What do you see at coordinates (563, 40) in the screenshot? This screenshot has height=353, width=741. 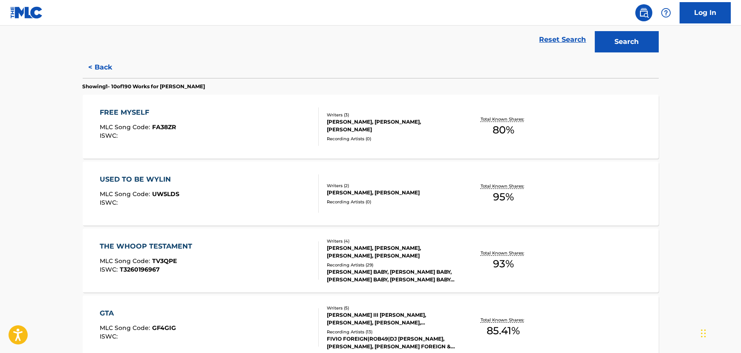 I see `a: Reset Search` at bounding box center [563, 40].